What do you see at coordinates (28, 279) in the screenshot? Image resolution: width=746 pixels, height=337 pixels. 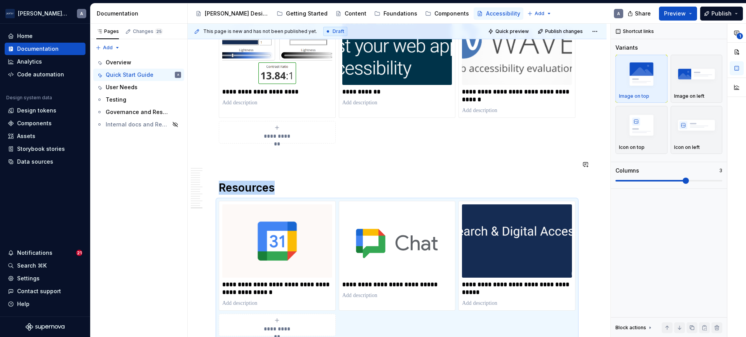 I see `div: Settings` at bounding box center [28, 279].